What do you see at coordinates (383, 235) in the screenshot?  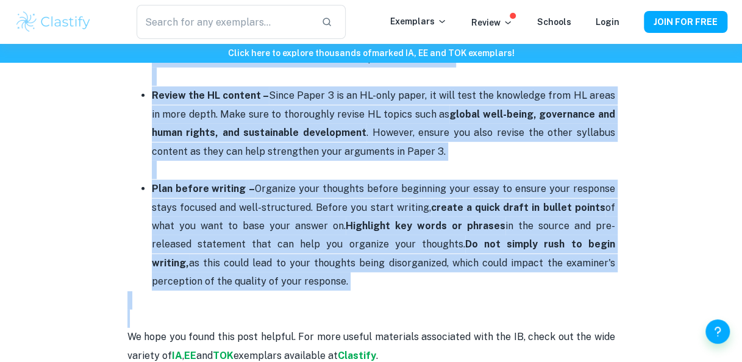 I see `p: Organize your thoughts before beginning your essay to ensure your response stays focused and well...` at bounding box center [383, 235].